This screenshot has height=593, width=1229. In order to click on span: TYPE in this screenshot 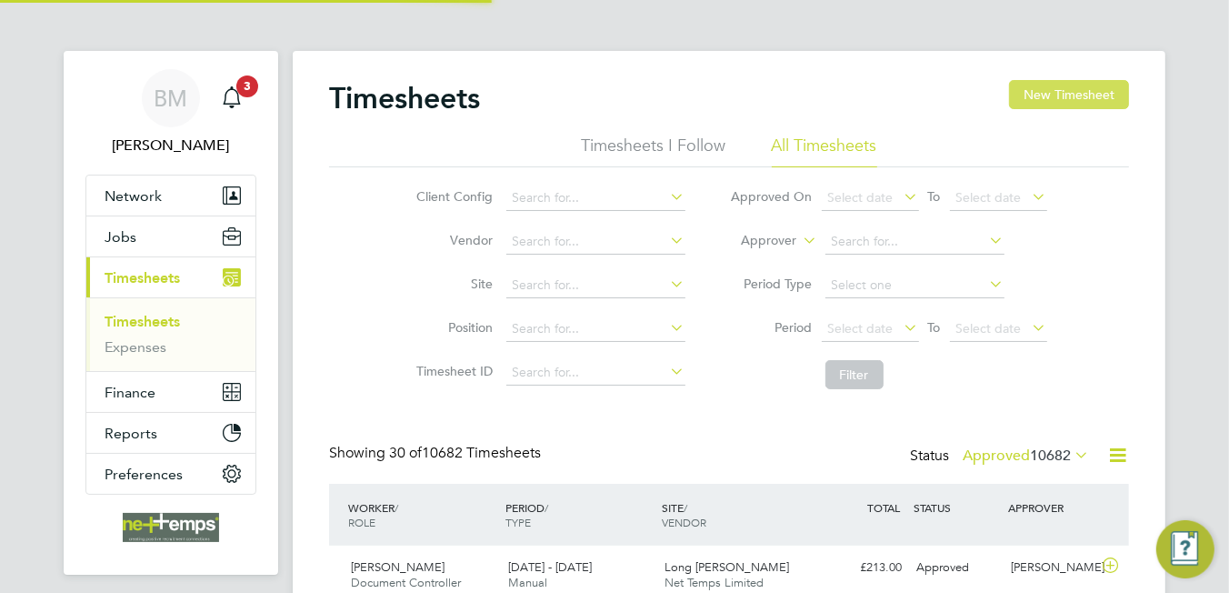, I will do `click(518, 522)`.